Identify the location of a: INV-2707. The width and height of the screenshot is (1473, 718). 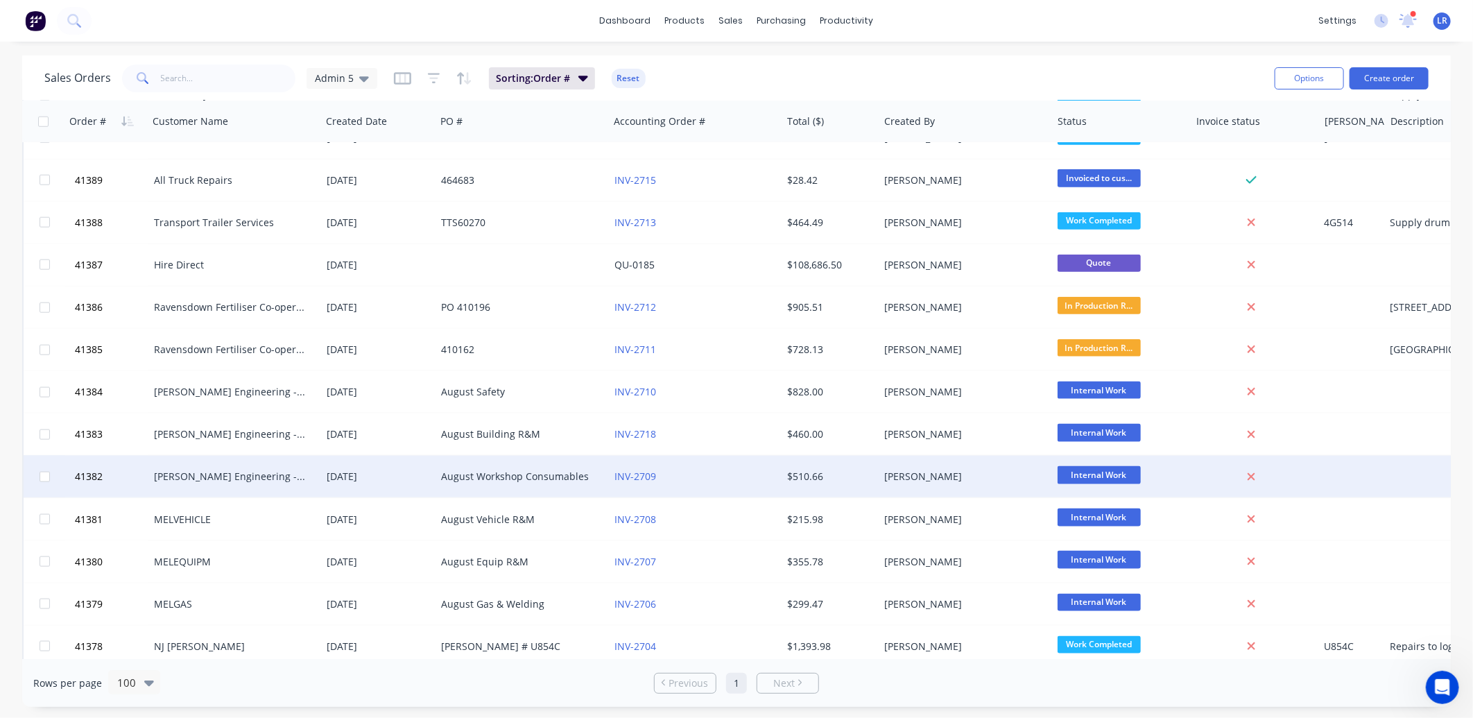
(635, 561).